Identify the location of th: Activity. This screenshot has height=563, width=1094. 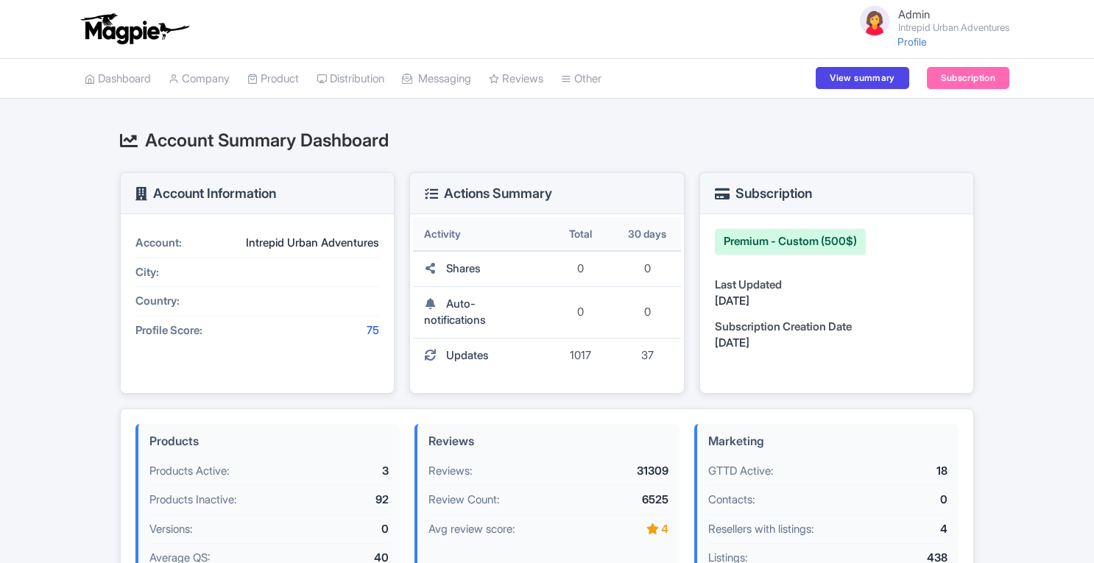
(480, 234).